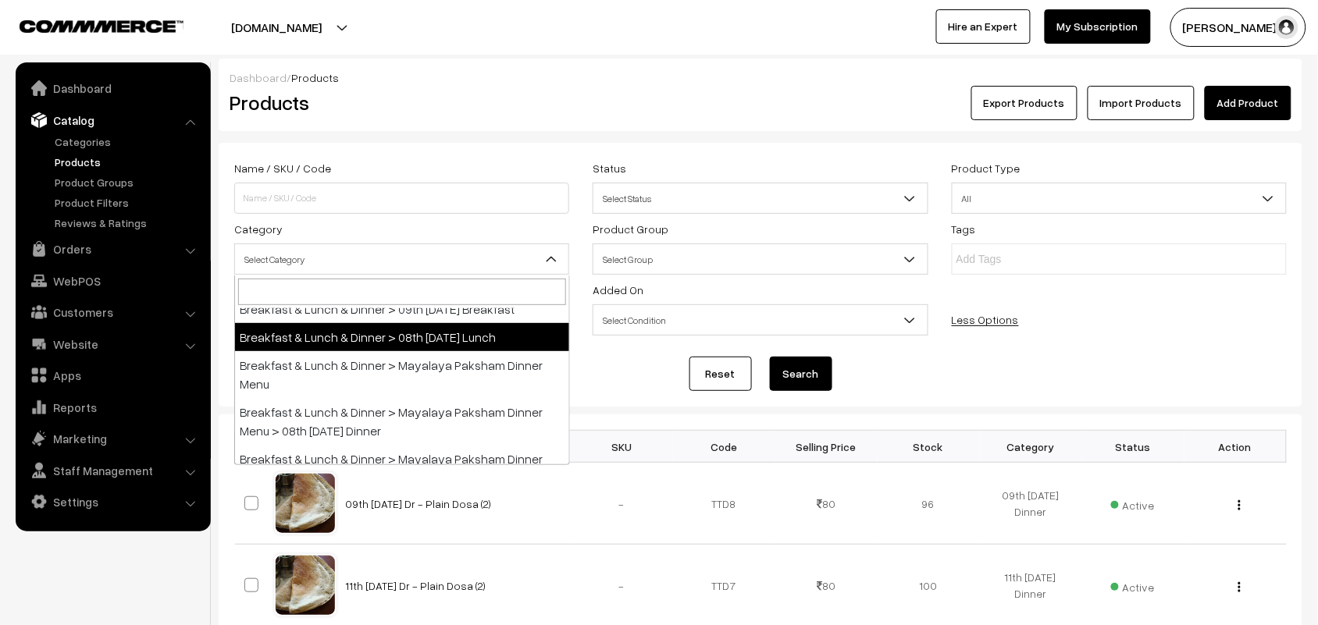 The width and height of the screenshot is (1318, 625). Describe the element at coordinates (1235, 447) in the screenshot. I see `th: Action` at that location.